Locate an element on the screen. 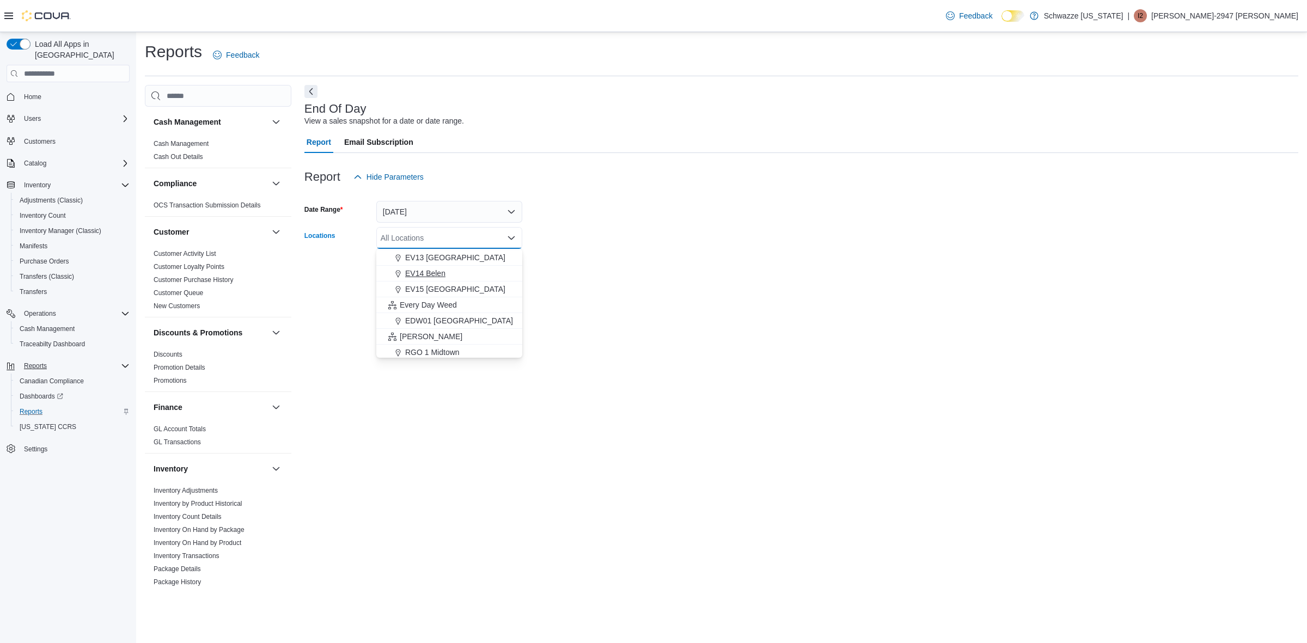 The height and width of the screenshot is (643, 1307). button: Canadian Compliance is located at coordinates (72, 381).